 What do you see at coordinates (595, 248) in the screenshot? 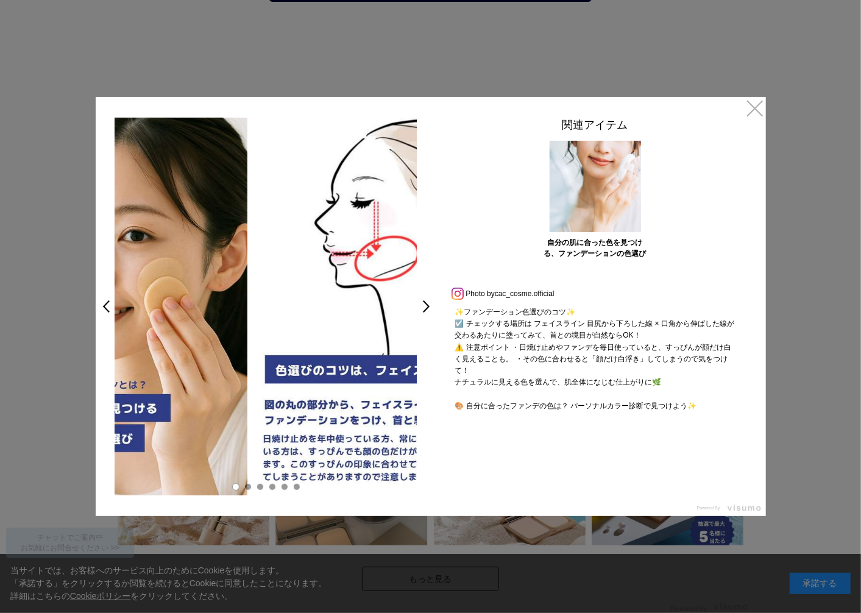
I see `div: 自分の肌に合った色を見つける、ファンデーションの色選び` at bounding box center [595, 248].